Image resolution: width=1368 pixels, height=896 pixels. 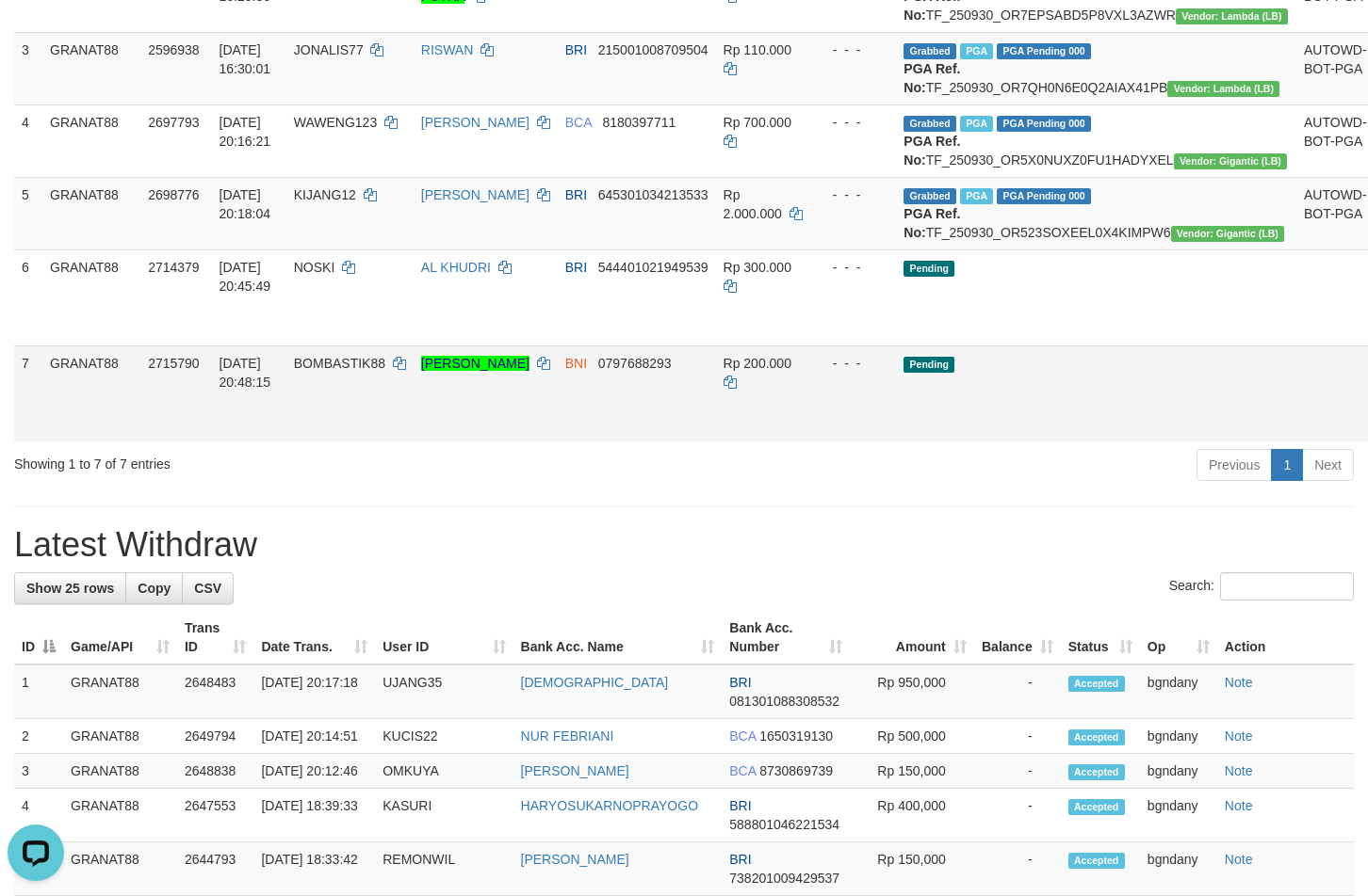 What do you see at coordinates (1285, 638) in the screenshot?
I see `th: Action` at bounding box center [1285, 638].